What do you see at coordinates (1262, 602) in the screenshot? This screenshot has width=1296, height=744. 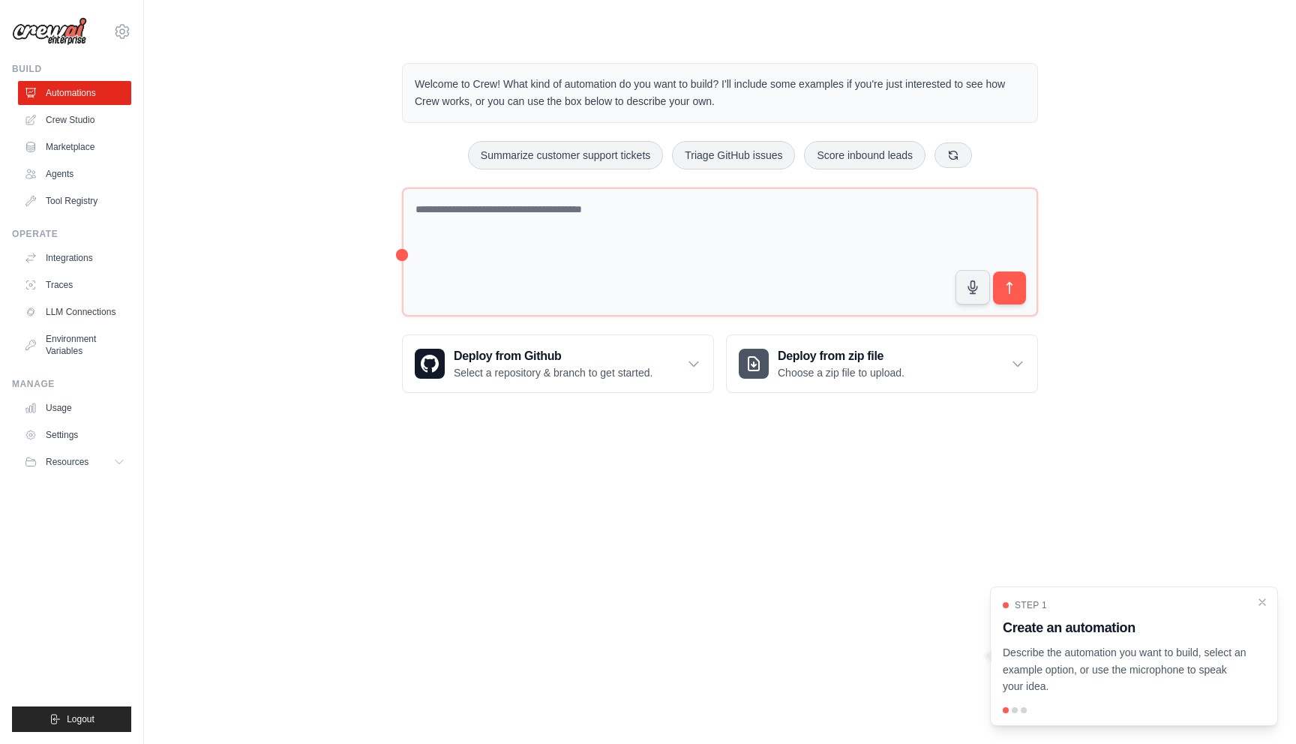 I see `button: Close walkthrough` at bounding box center [1262, 602].